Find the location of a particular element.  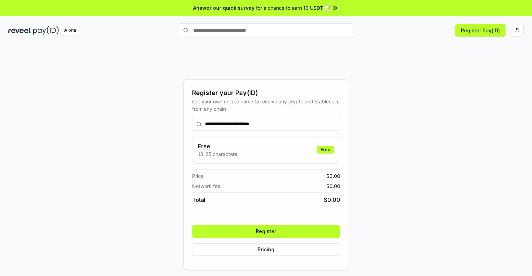

button: Register is located at coordinates (266, 232).